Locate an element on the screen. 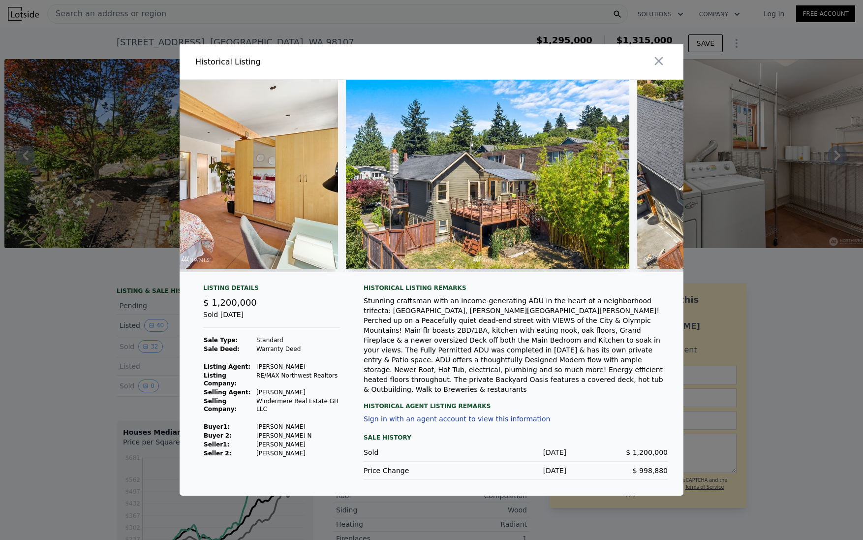 This screenshot has width=863, height=540. strong: Buyer 2: is located at coordinates (218, 436).